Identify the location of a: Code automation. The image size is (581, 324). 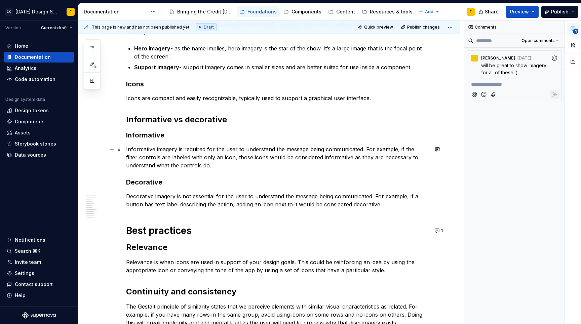
(39, 79).